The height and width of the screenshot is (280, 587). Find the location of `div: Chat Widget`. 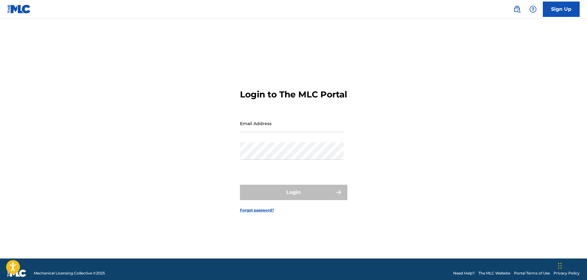

div: Chat Widget is located at coordinates (572, 265).